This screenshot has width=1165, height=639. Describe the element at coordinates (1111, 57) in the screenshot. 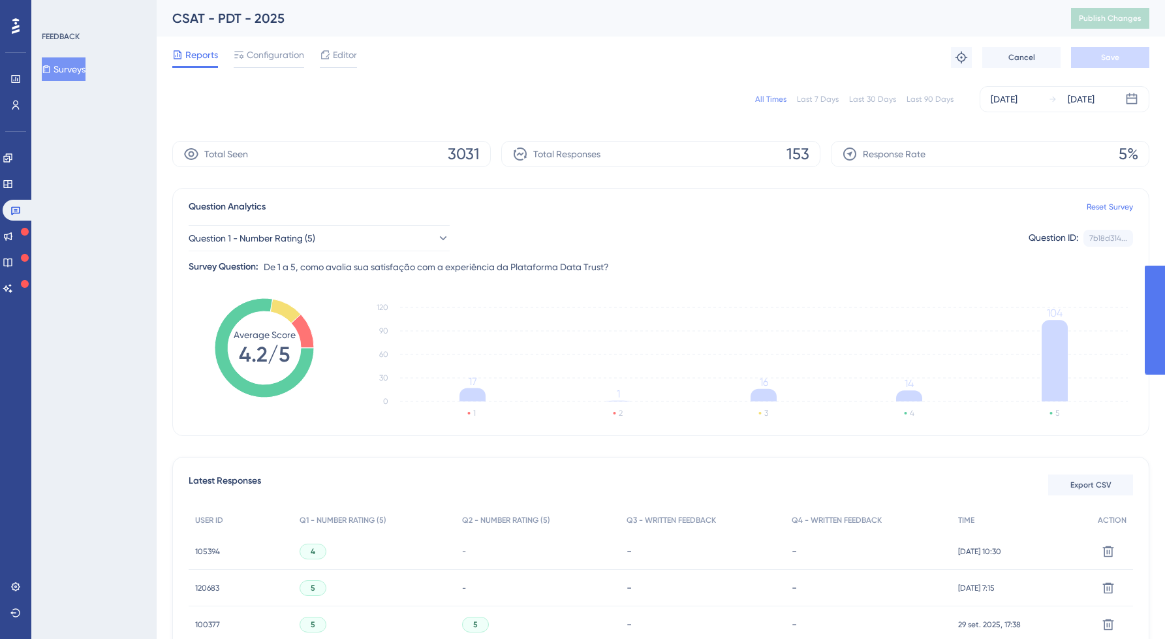

I see `button: Save` at that location.